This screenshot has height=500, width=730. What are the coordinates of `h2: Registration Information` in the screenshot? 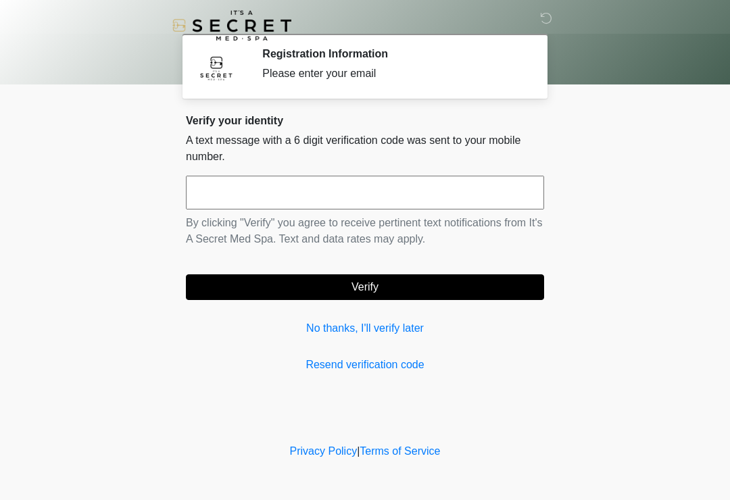 It's located at (393, 53).